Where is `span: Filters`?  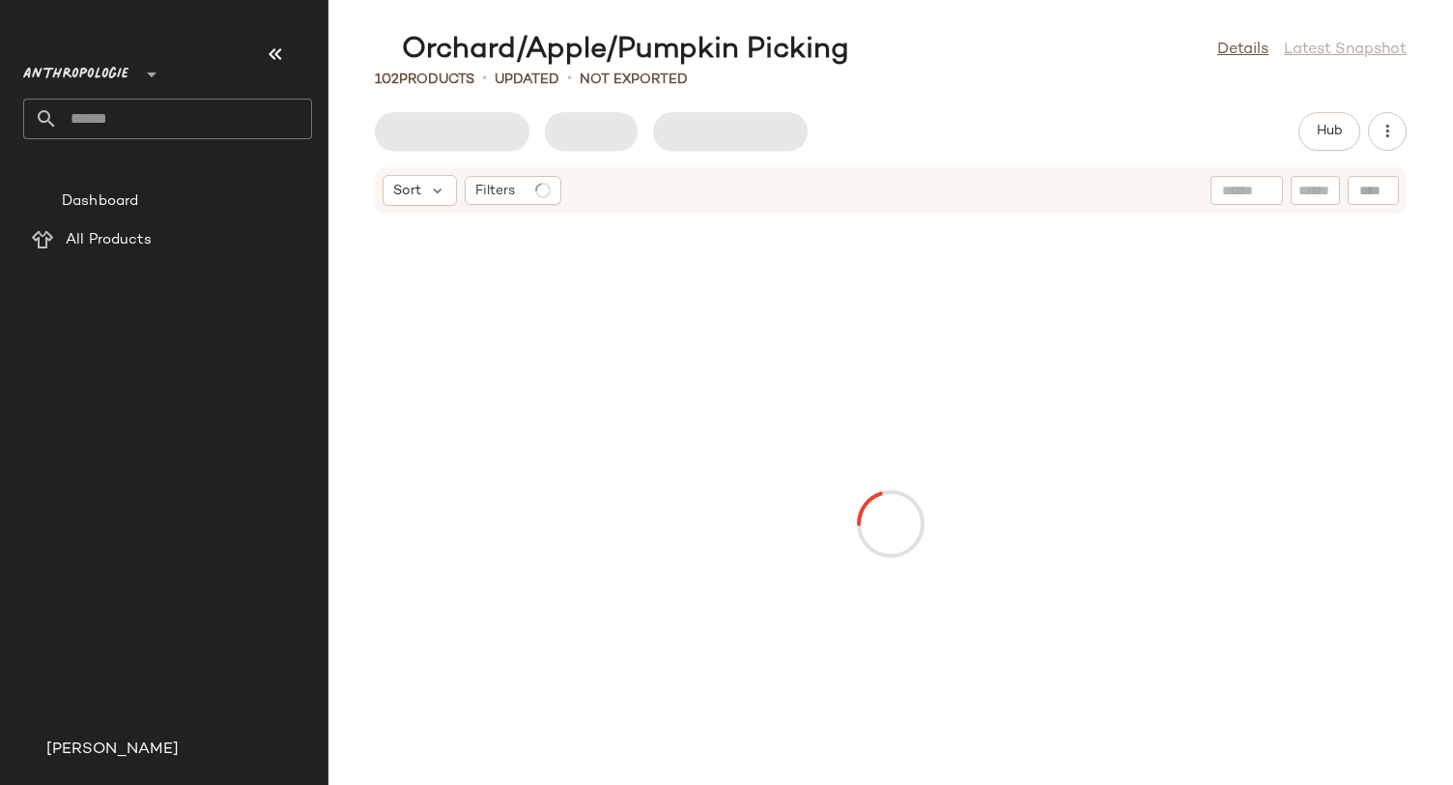
span: Filters is located at coordinates (495, 190).